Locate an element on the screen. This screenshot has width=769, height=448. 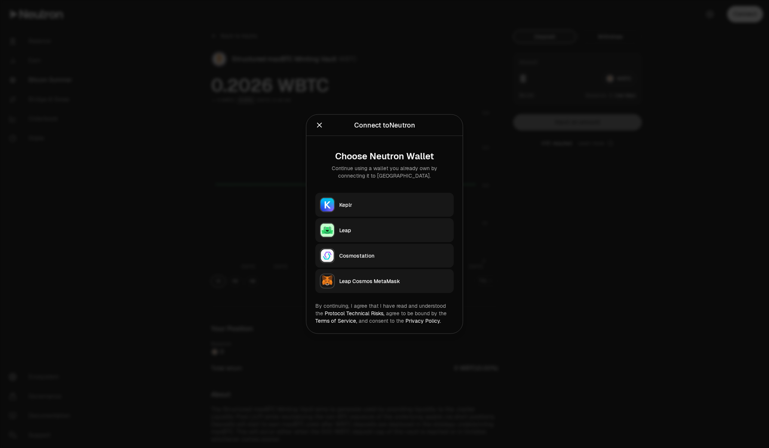
div: Connect to Neutron is located at coordinates (385, 125).